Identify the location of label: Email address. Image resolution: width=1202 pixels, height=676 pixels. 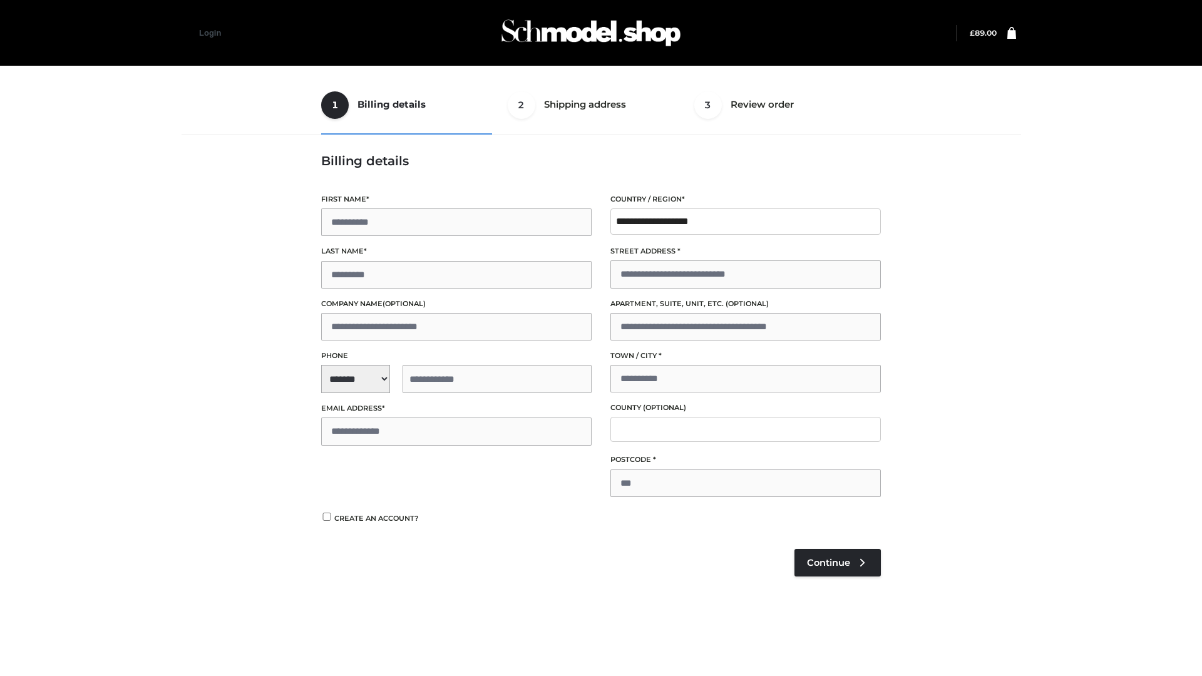
(456, 408).